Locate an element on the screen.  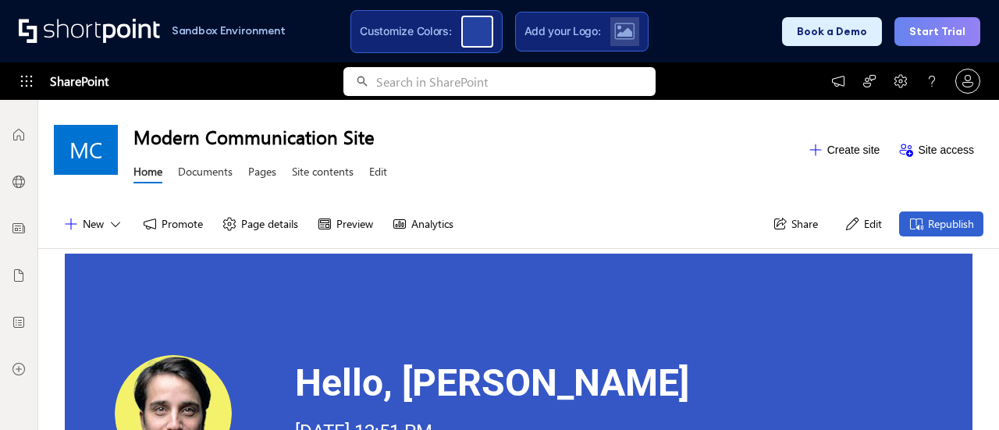
a: Edit is located at coordinates (378, 173).